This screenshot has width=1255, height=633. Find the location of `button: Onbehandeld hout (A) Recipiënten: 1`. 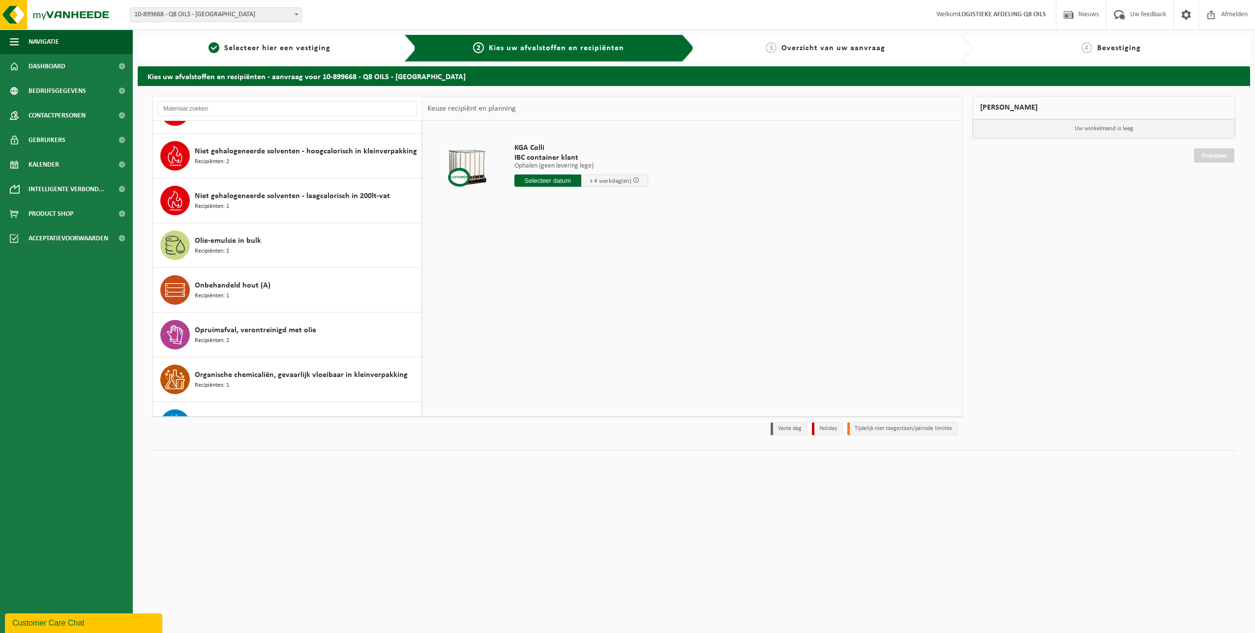

button: Onbehandeld hout (A) Recipiënten: 1 is located at coordinates (287, 290).